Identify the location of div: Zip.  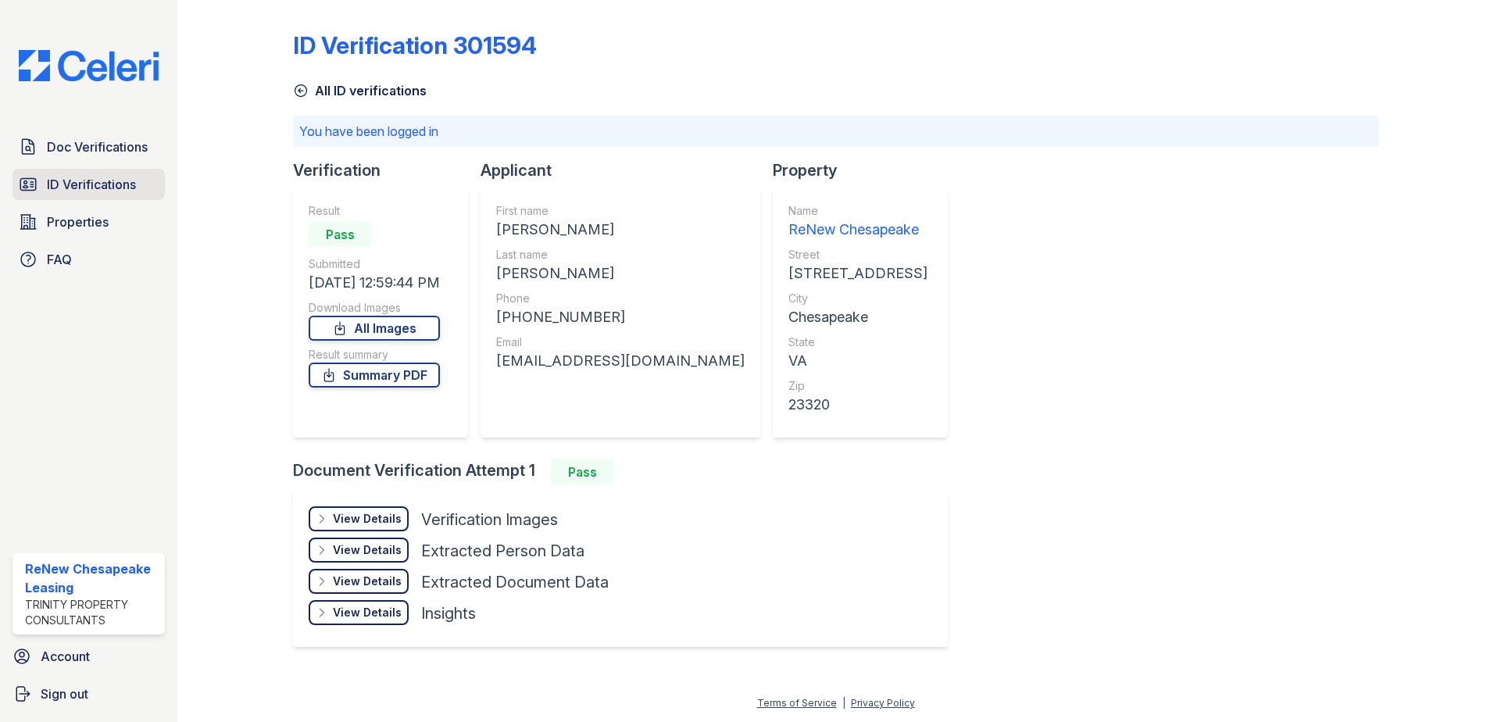
(858, 386).